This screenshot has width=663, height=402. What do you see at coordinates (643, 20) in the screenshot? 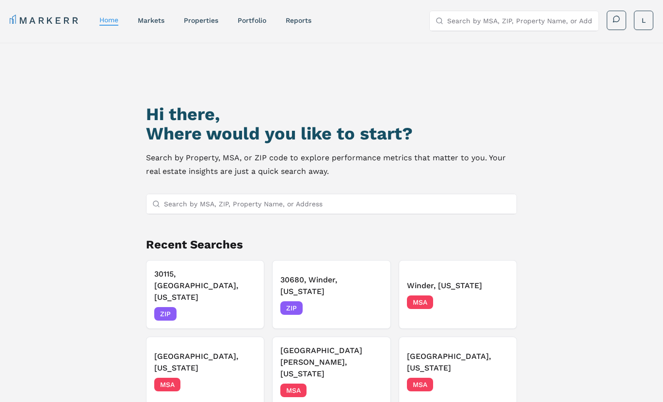
I see `button: L` at bounding box center [643, 20].